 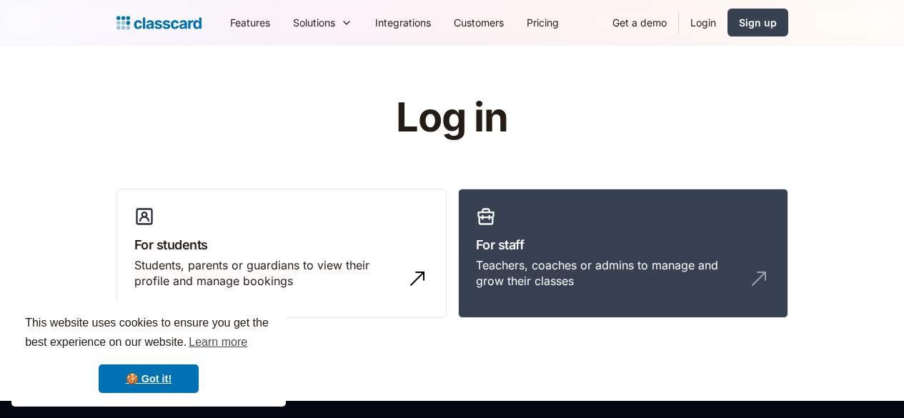 What do you see at coordinates (149, 379) in the screenshot?
I see `a: dismiss cookie message` at bounding box center [149, 379].